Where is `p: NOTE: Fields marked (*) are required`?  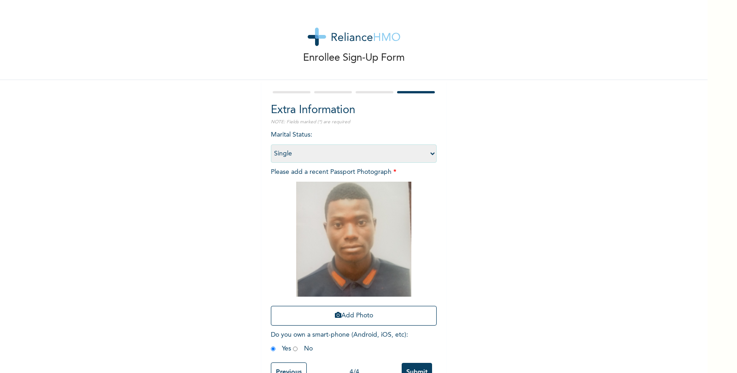
p: NOTE: Fields marked (*) are required is located at coordinates (354, 122).